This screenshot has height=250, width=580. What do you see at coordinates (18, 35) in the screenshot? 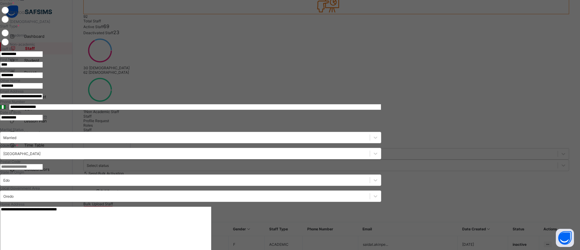
I see `label: Academic` at bounding box center [18, 35].